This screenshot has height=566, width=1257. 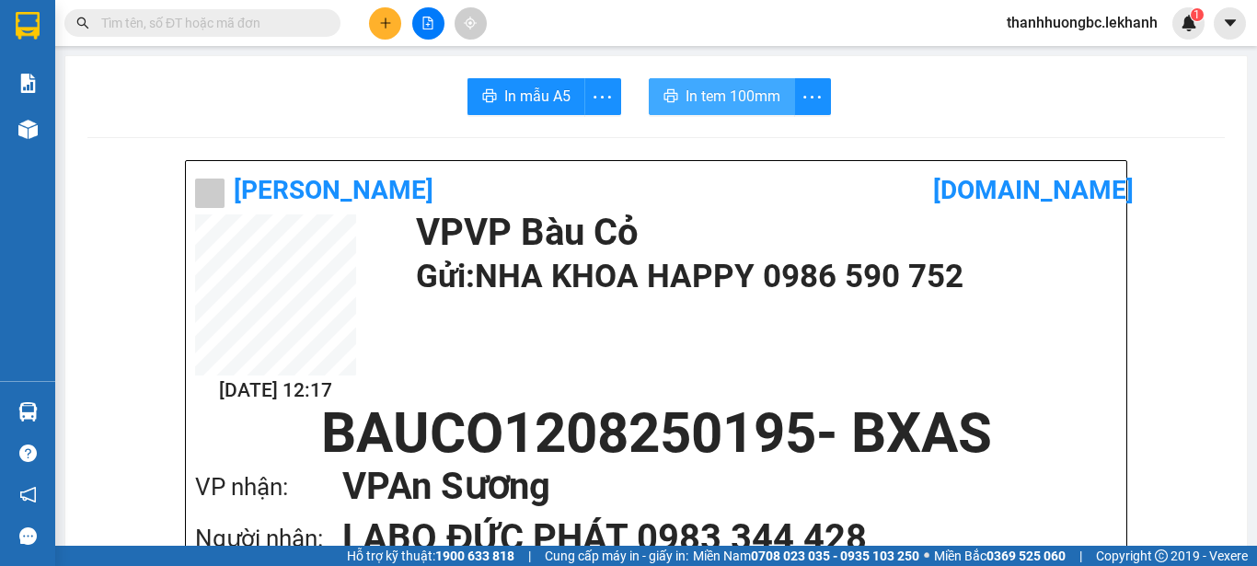 What do you see at coordinates (269, 487) in the screenshot?
I see `div: VP nhận:` at bounding box center [269, 487].